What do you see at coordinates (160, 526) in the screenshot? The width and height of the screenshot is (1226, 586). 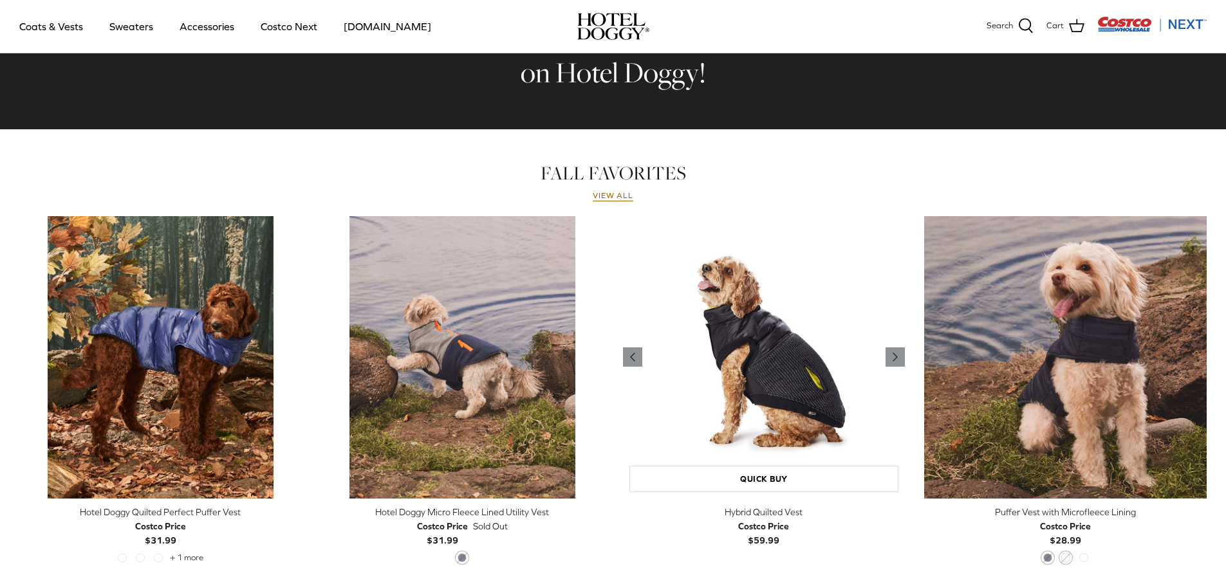 I see `a: Hotel Doggy Quilted Perfect Puffer Vest Costco Price$31.99` at bounding box center [160, 526].